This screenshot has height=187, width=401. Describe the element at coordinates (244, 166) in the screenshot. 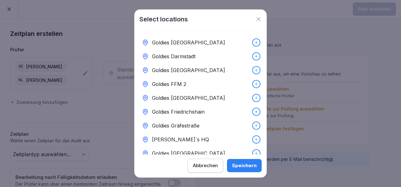

I see `div: Speichern` at that location.